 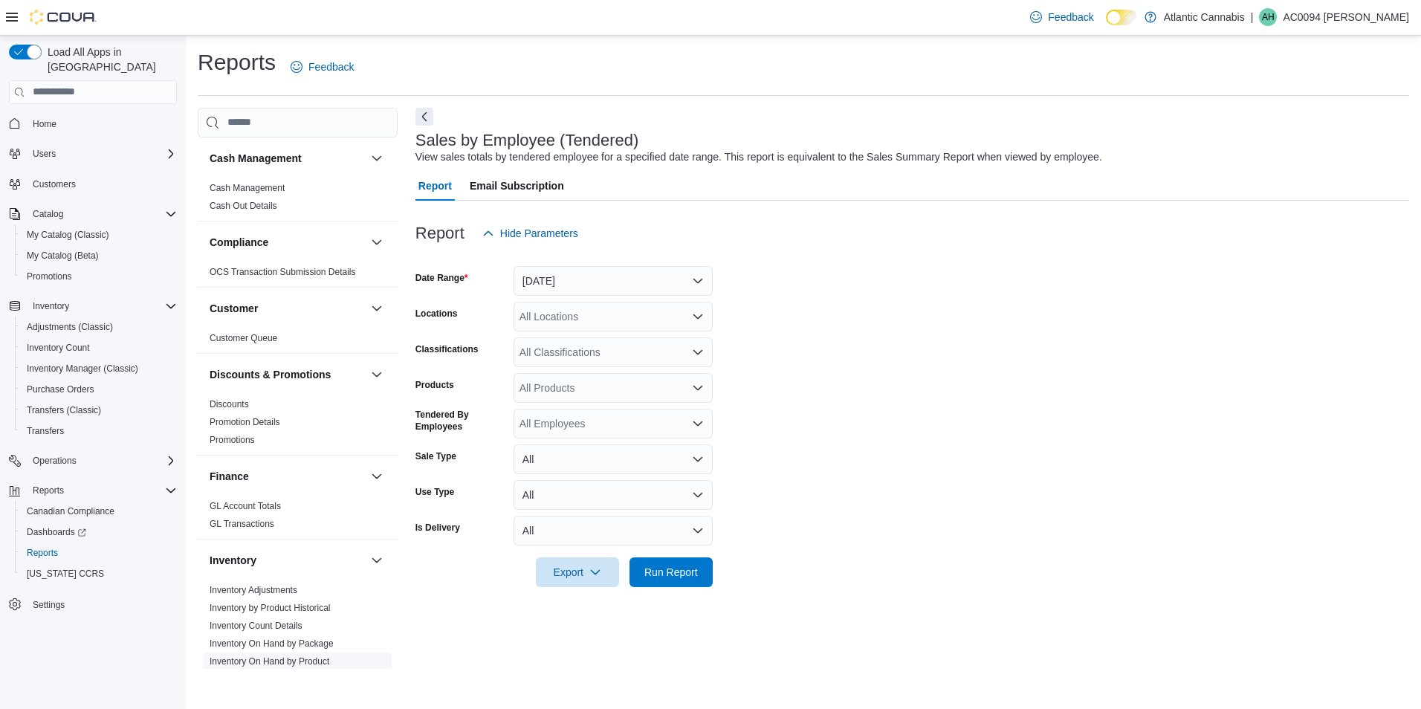 What do you see at coordinates (435, 385) in the screenshot?
I see `label: Products` at bounding box center [435, 385].